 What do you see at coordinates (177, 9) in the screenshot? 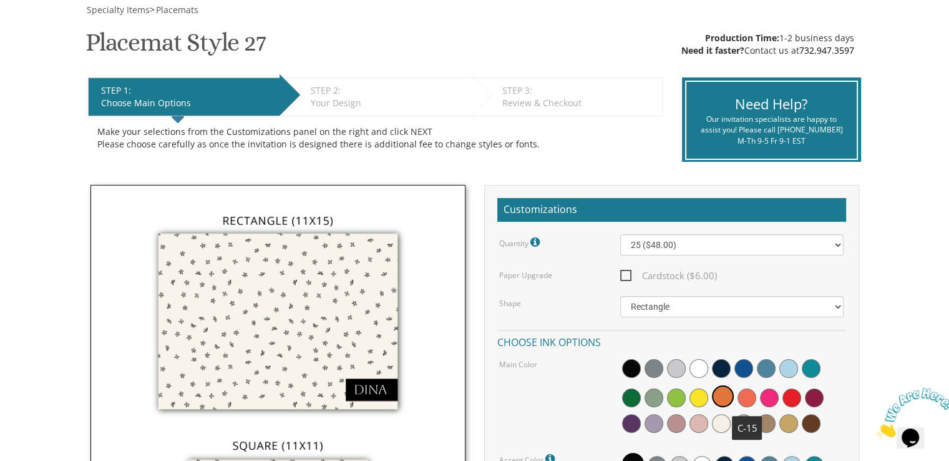
I see `a: Placemats` at bounding box center [177, 9].